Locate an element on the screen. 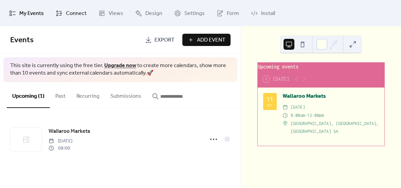 The width and height of the screenshot is (401, 188). span: Events is located at coordinates (22, 40).